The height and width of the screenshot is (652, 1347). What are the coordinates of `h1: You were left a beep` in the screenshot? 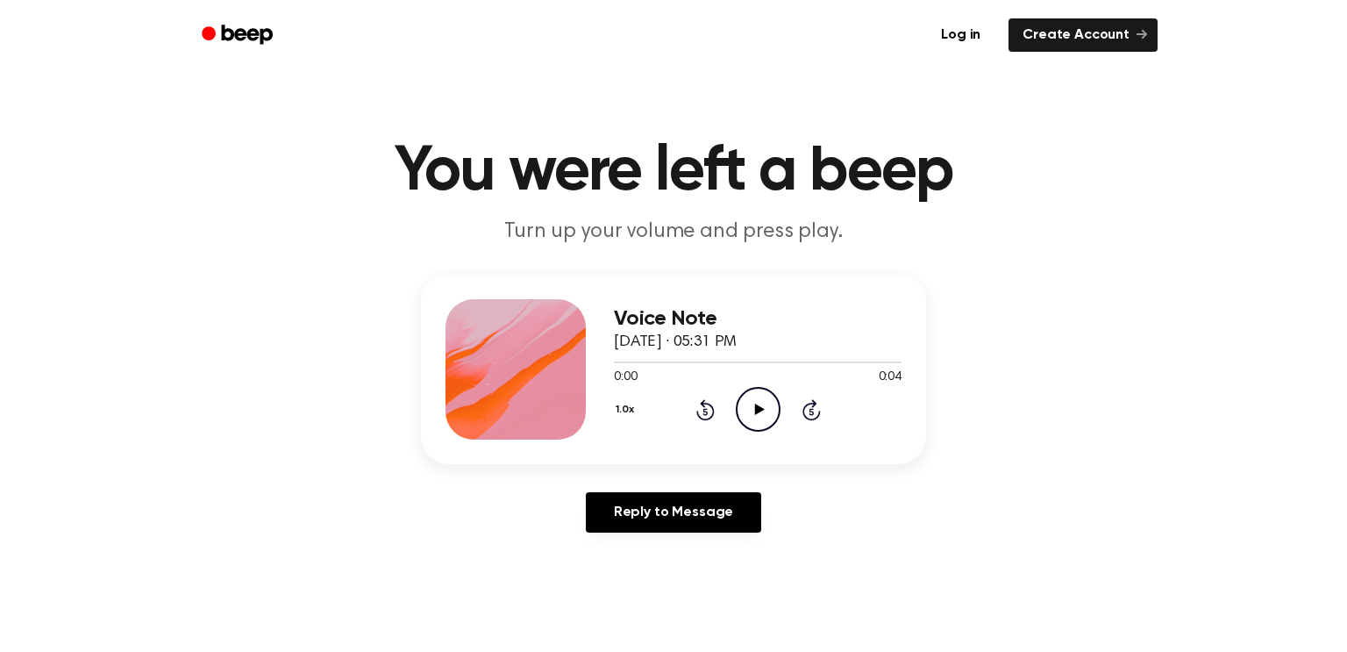 It's located at (674, 172).